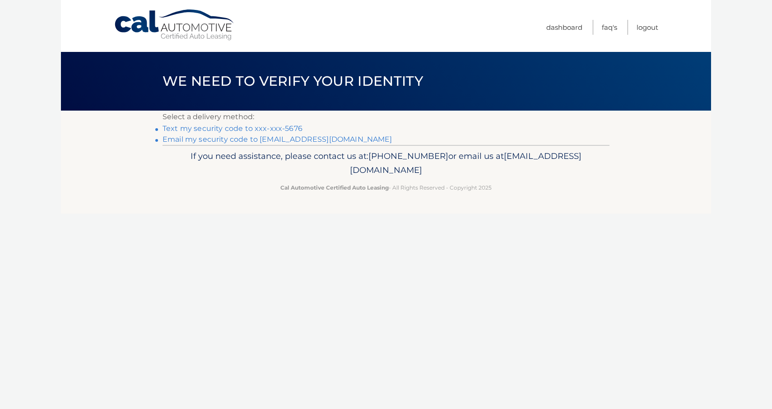 This screenshot has height=409, width=772. I want to click on p: If you need assistance, please contact us at: or email us at, so click(386, 164).